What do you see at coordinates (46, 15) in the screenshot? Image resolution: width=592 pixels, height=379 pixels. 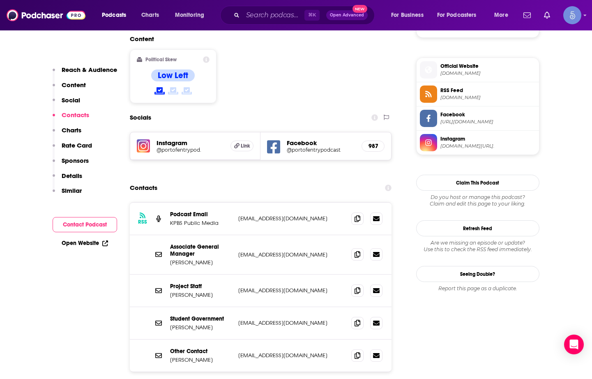 I see `a: Podchaser - Follow, Share and Rate Podcasts` at bounding box center [46, 15].